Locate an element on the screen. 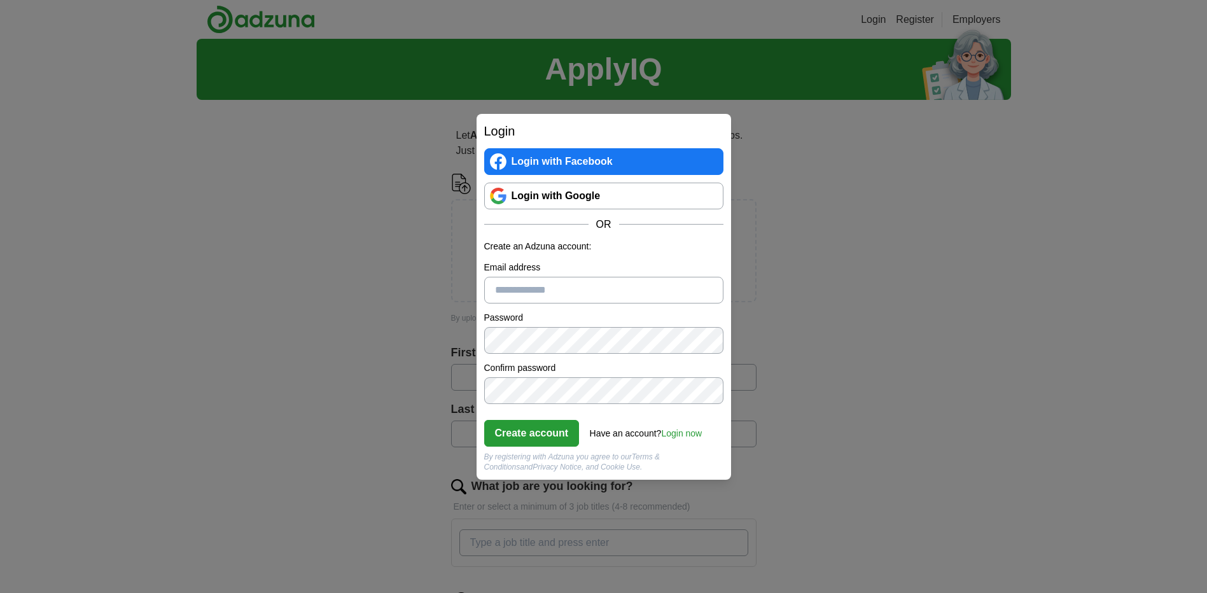  a: Login with Google is located at coordinates (604, 196).